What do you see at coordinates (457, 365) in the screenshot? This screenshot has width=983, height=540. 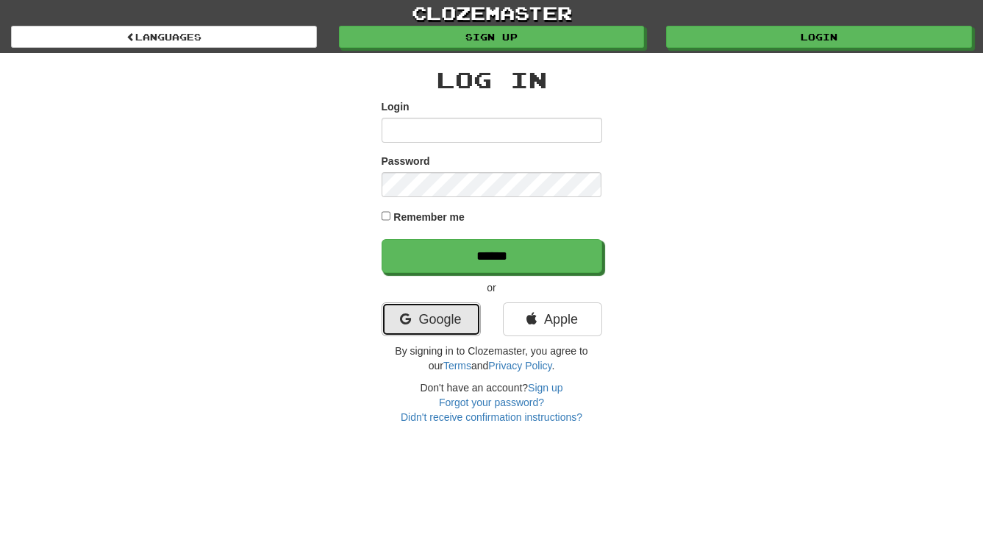 I see `a: Terms` at bounding box center [457, 365].